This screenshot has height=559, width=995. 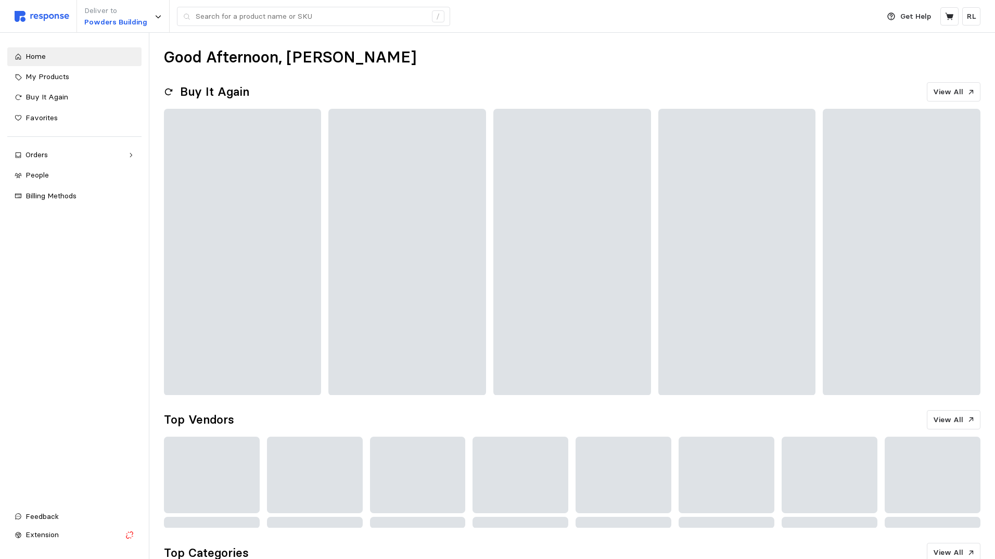 I want to click on a: Home, so click(x=74, y=57).